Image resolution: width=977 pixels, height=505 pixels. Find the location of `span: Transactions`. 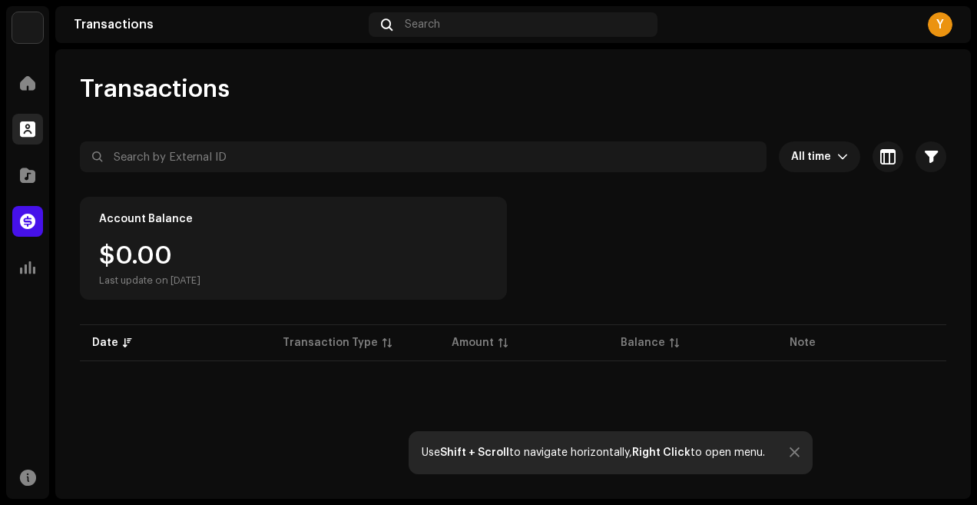

span: Transactions is located at coordinates (154, 89).